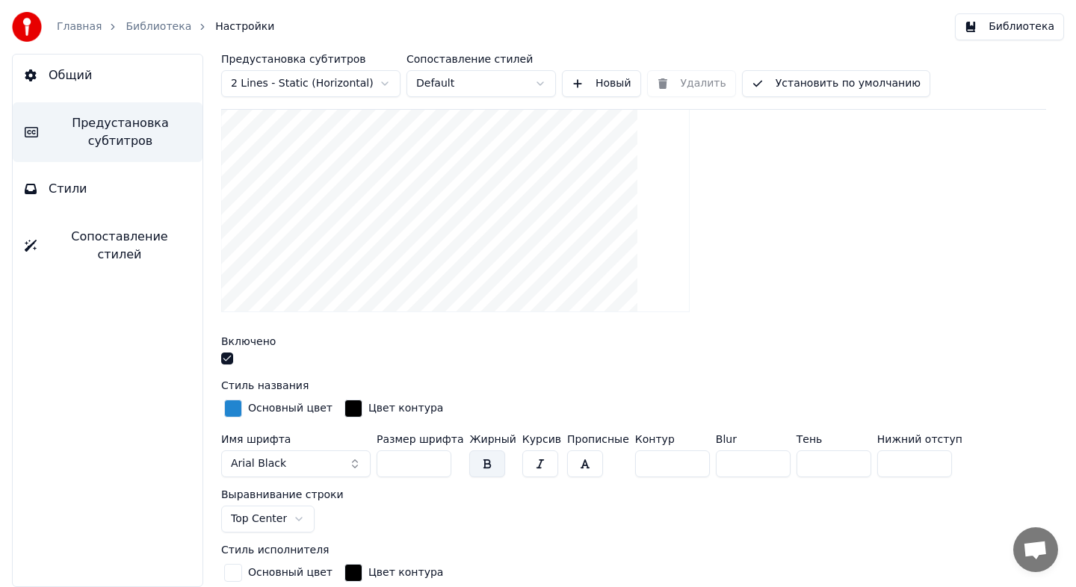 This screenshot has width=1076, height=587. What do you see at coordinates (264, 385) in the screenshot?
I see `label: Стиль названия` at bounding box center [264, 385].